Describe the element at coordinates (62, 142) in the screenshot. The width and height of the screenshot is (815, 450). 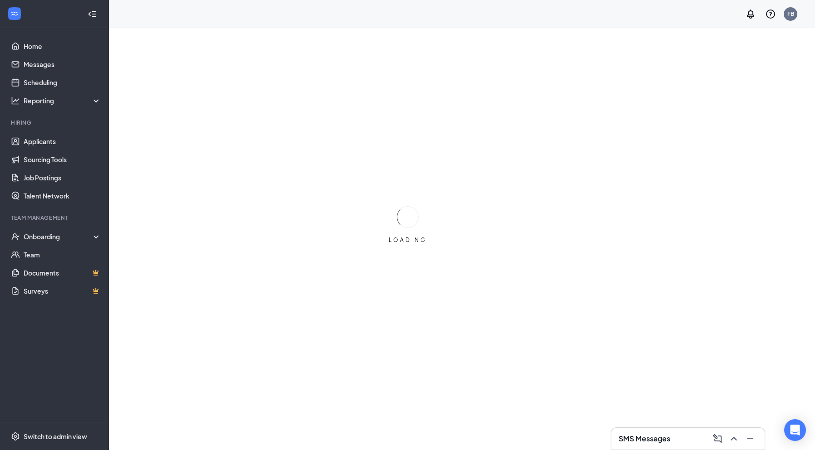
I see `a: Applicants` at that location.